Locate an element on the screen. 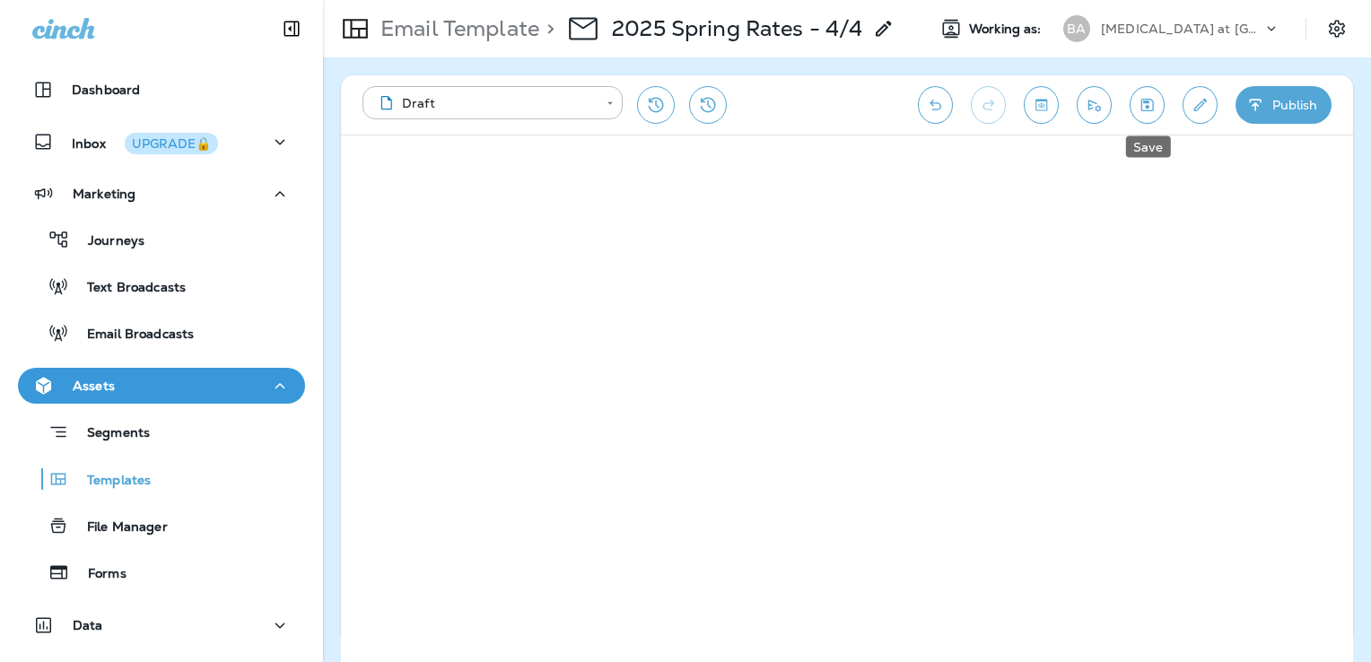  p: Text Broadcasts is located at coordinates (127, 288).